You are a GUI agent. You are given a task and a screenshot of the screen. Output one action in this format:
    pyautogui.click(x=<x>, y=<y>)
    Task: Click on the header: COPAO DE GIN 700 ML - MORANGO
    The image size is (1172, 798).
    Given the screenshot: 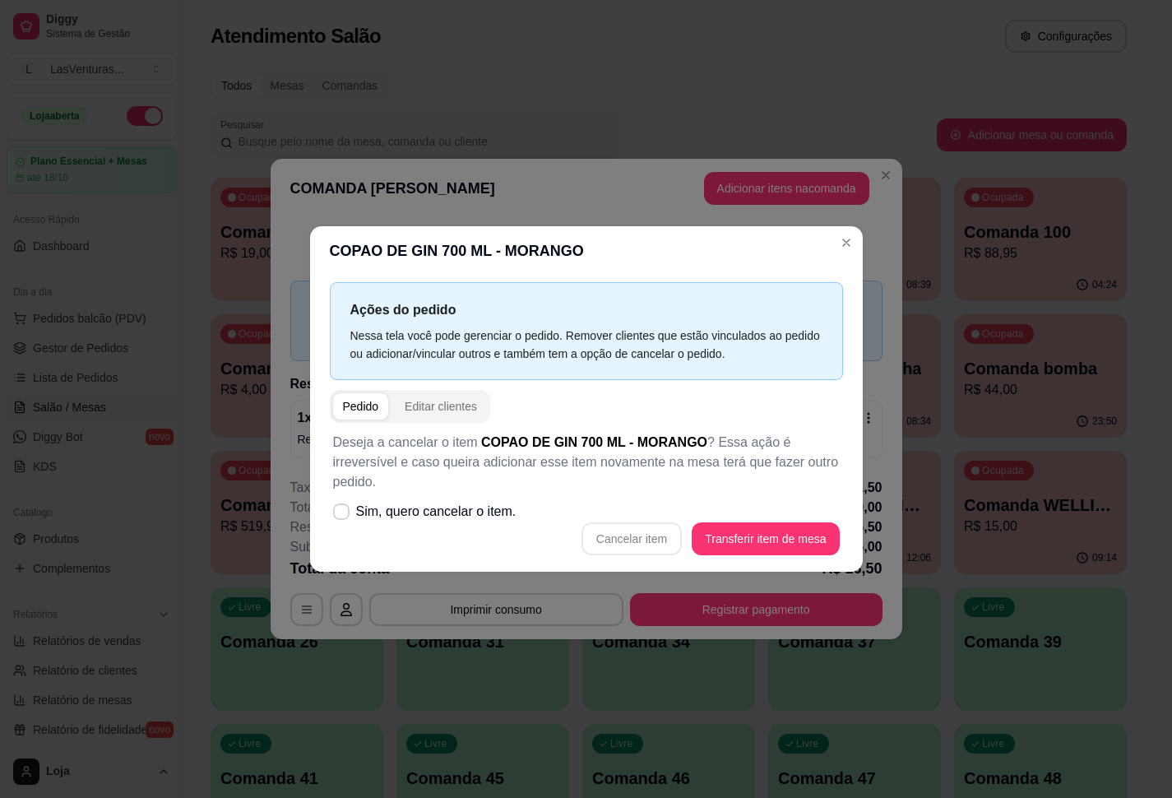 What is the action you would take?
    pyautogui.click(x=586, y=251)
    